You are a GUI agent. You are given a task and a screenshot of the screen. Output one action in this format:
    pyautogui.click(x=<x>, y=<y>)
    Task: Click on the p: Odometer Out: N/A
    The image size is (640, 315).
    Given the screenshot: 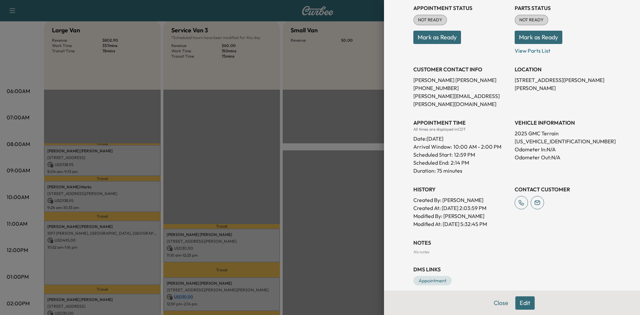 What is the action you would take?
    pyautogui.click(x=563, y=157)
    